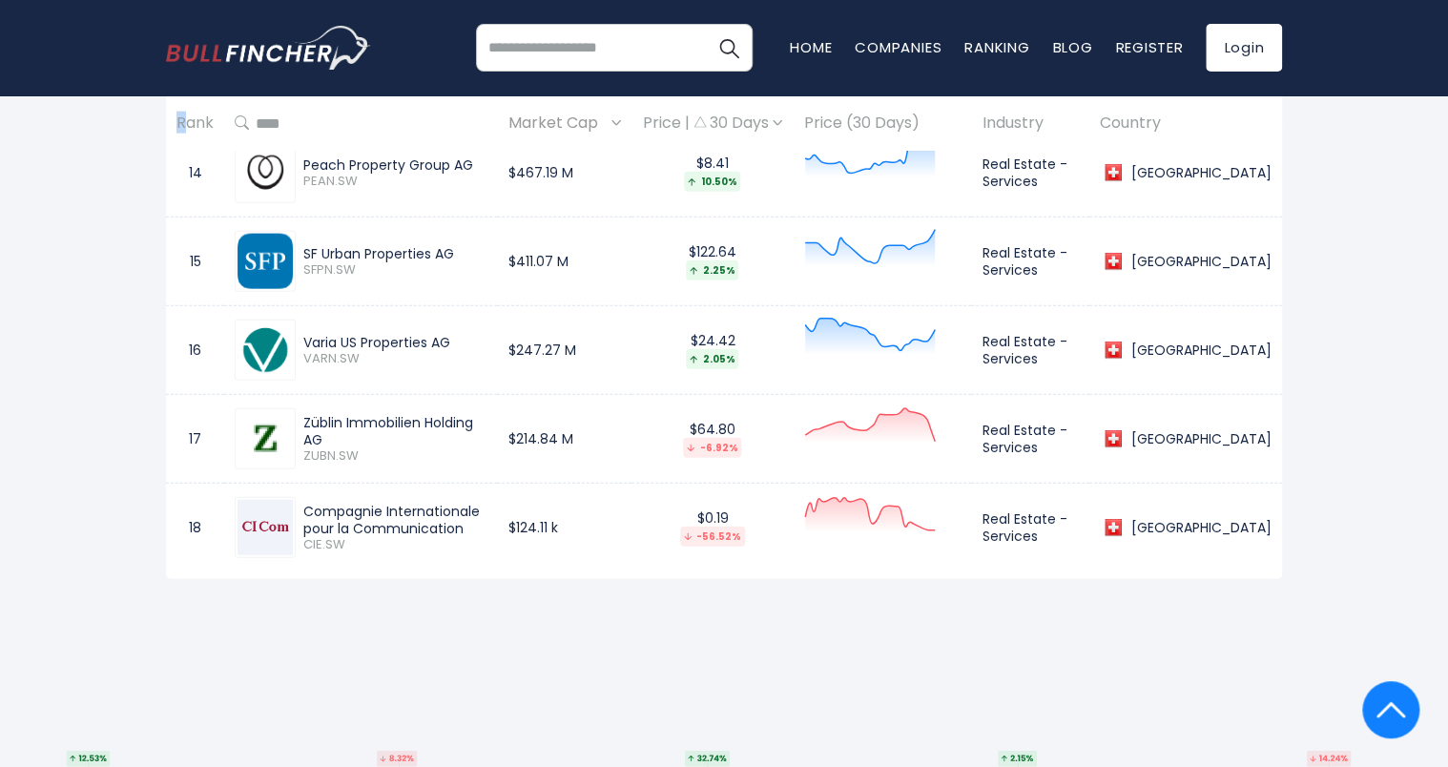  Describe the element at coordinates (711, 359) in the screenshot. I see `div: 2.05%` at that location.